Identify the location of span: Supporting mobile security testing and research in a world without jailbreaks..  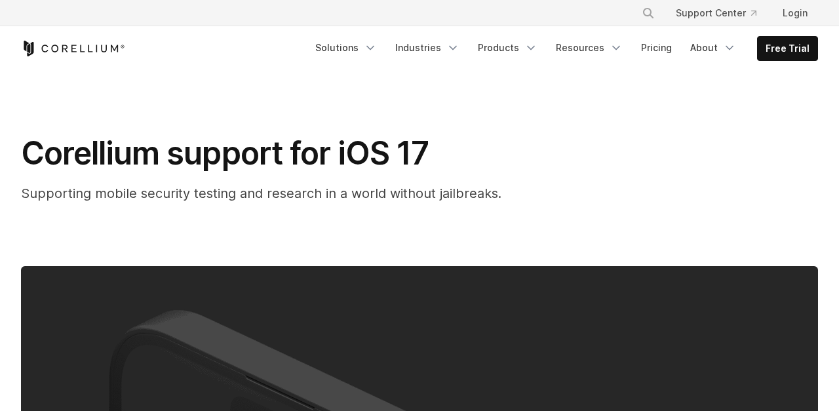
(261, 193).